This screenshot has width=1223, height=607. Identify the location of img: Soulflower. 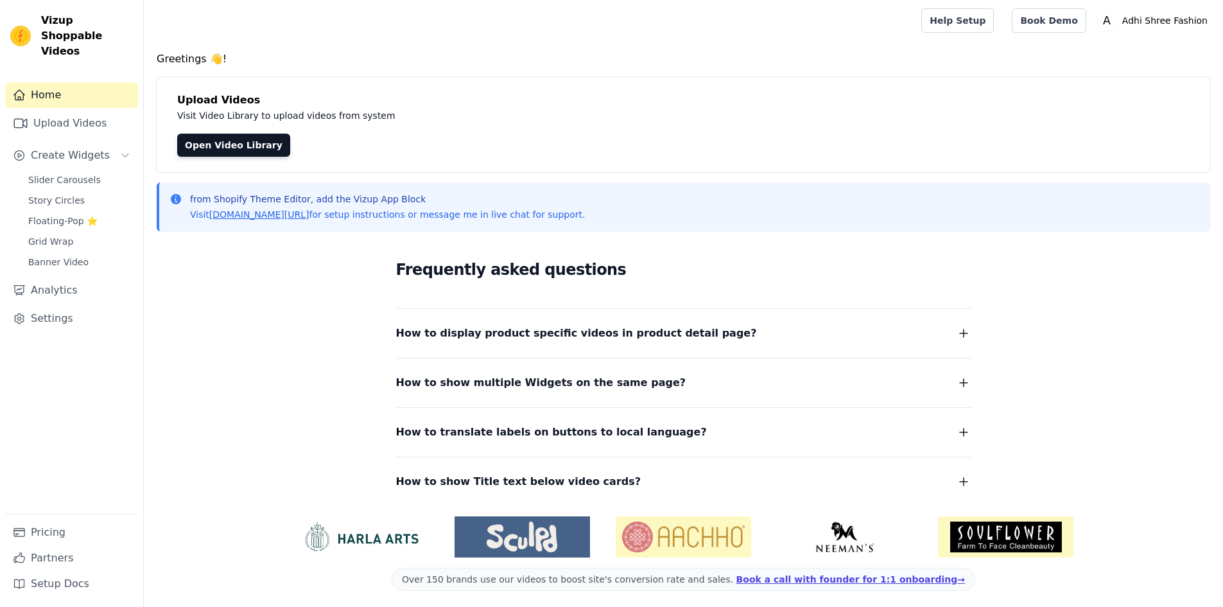
(1006, 537).